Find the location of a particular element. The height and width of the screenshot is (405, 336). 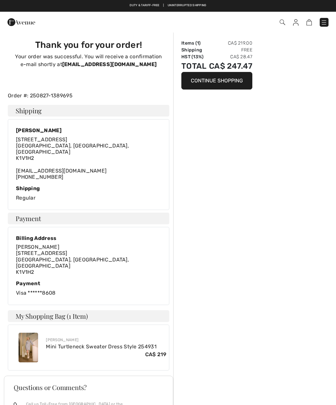

td: Items ( ) is located at coordinates (194, 43).